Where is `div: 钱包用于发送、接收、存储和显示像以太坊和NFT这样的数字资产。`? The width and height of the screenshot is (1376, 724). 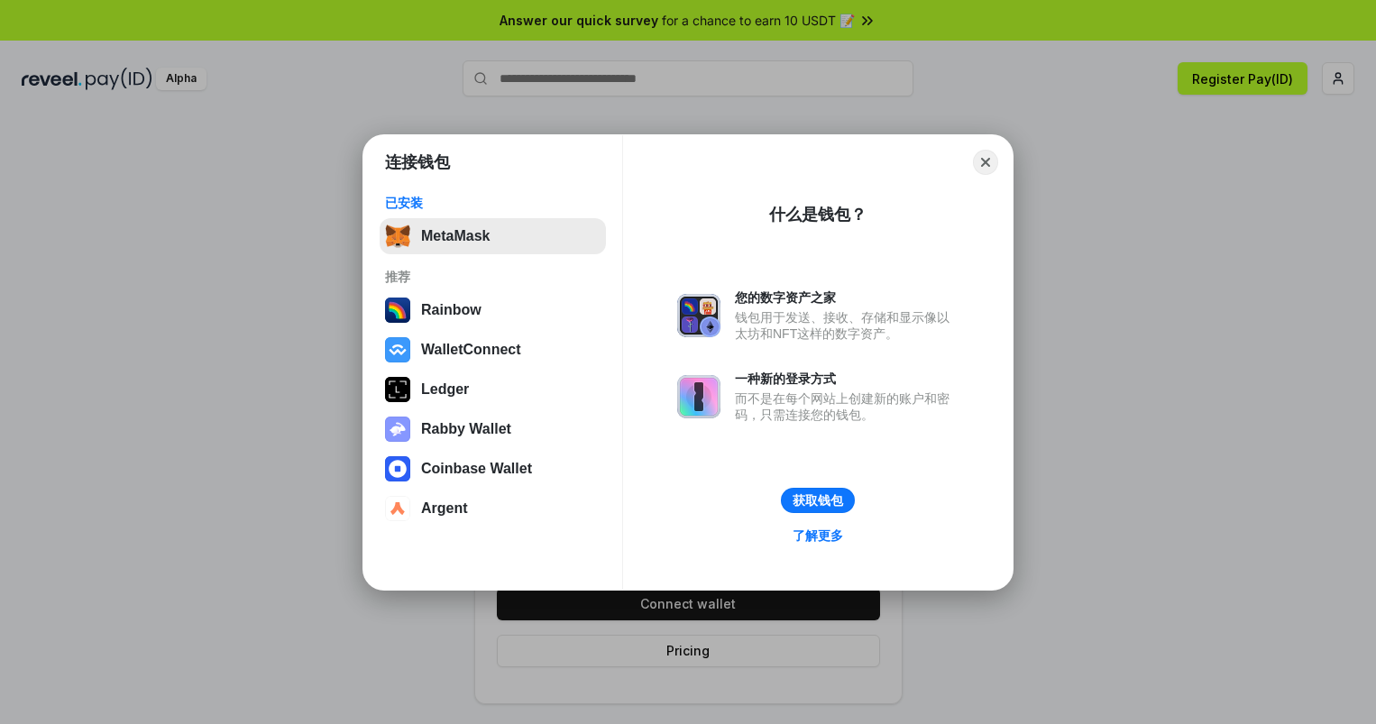
div: 钱包用于发送、接收、存储和显示像以太坊和NFT这样的数字资产。 is located at coordinates (847, 326).